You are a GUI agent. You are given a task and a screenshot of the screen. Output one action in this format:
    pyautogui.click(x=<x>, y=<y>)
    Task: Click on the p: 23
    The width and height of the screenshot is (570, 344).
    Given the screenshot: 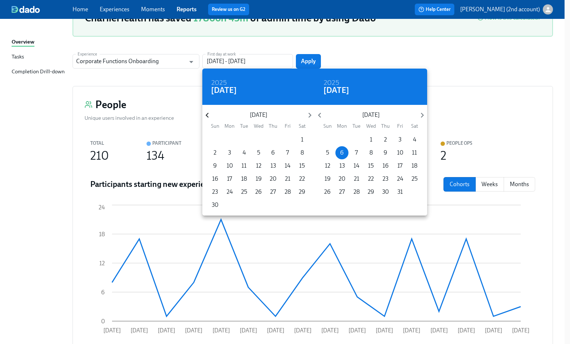 What is the action you would take?
    pyautogui.click(x=385, y=179)
    